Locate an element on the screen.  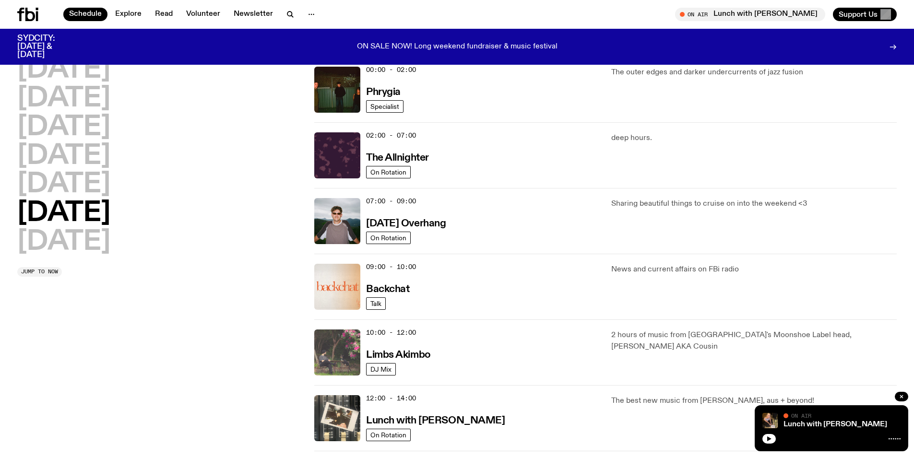
span: 07:00 - 09:00 is located at coordinates (391, 201).